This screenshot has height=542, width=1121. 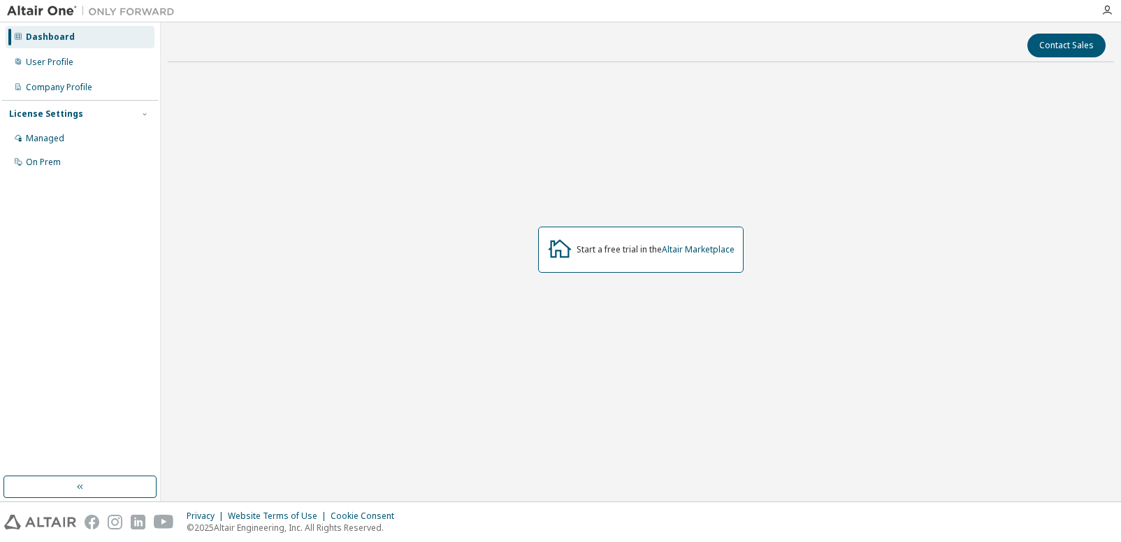 What do you see at coordinates (43, 162) in the screenshot?
I see `div: On Prem` at bounding box center [43, 162].